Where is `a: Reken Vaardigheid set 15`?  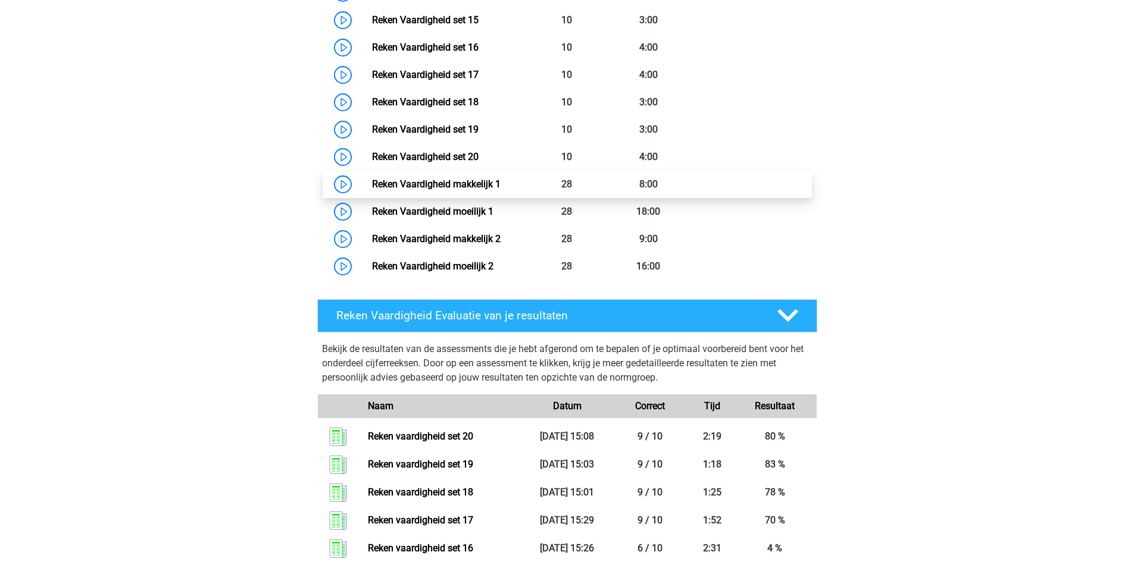
a: Reken Vaardigheid set 15 is located at coordinates (425, 20).